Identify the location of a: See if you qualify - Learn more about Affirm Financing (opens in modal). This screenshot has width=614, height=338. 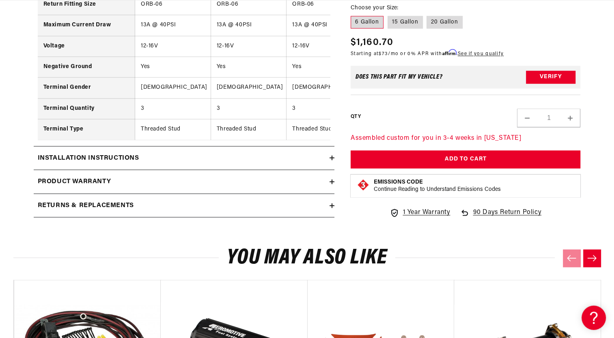
(480, 54).